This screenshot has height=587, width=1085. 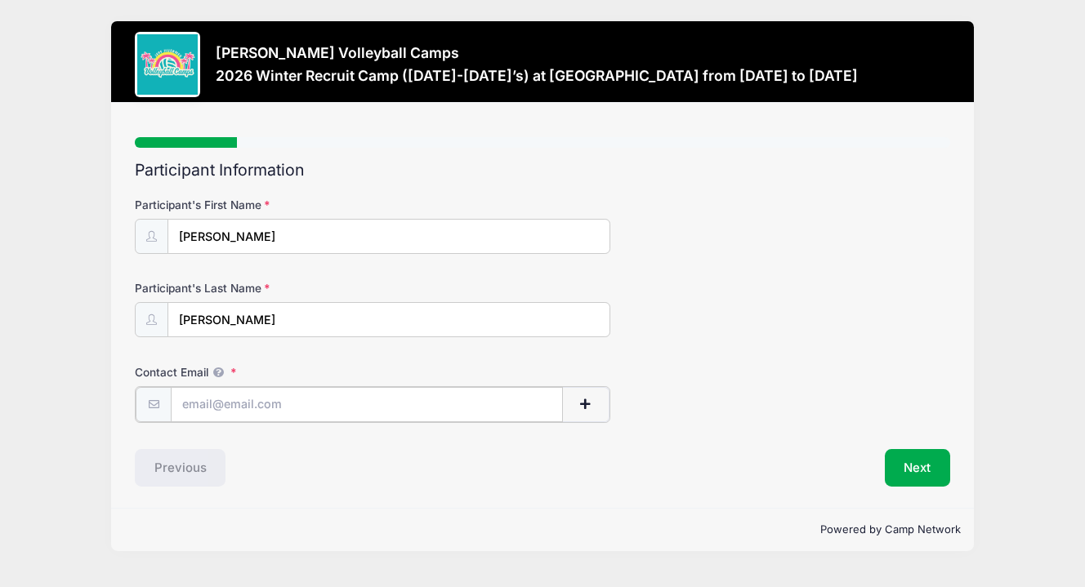 I want to click on h2: Participant Information, so click(x=542, y=170).